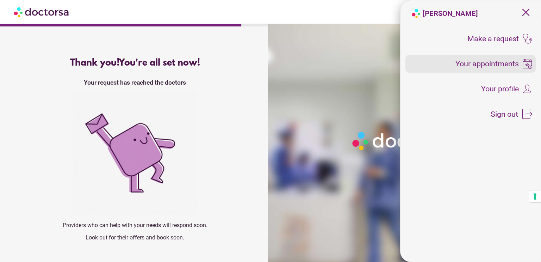 This screenshot has width=541, height=262. I want to click on span: Make a request, so click(493, 39).